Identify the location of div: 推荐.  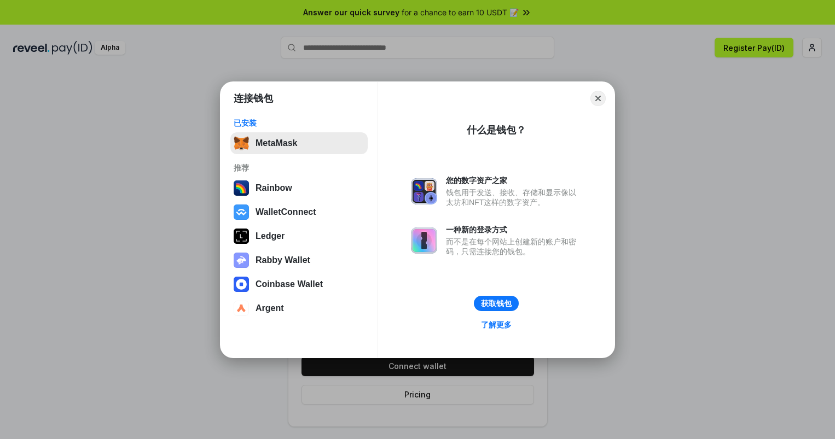
(299, 168).